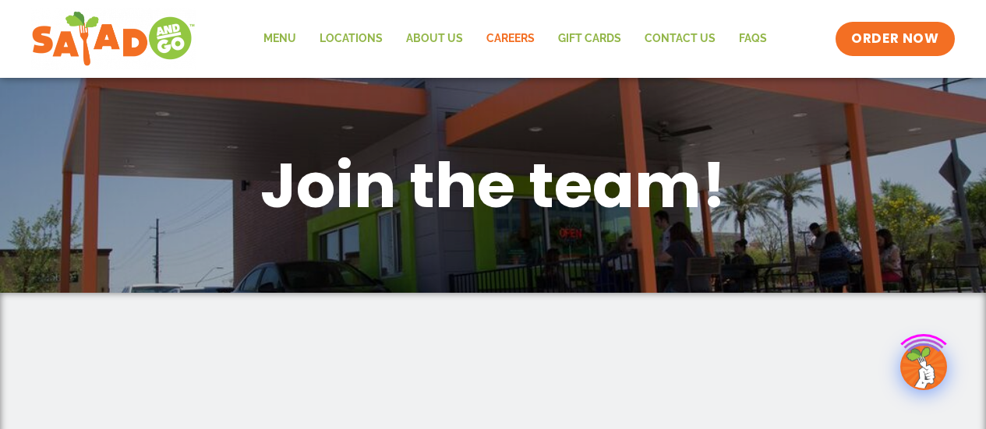 This screenshot has width=986, height=429. What do you see at coordinates (280, 39) in the screenshot?
I see `a: Menu` at bounding box center [280, 39].